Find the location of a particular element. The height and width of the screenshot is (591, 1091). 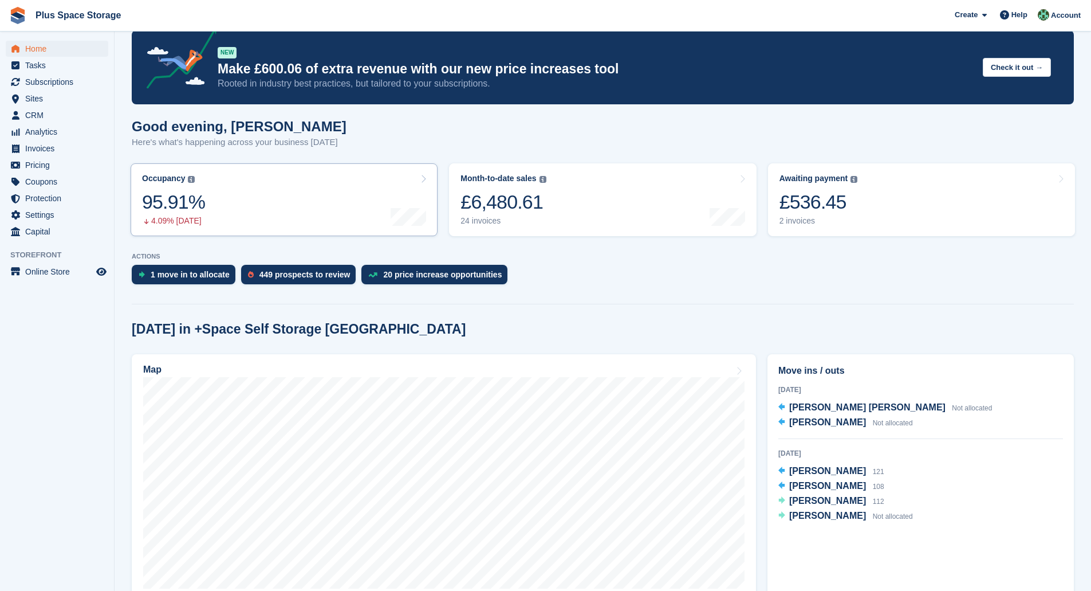

span: Account is located at coordinates (1066, 15).